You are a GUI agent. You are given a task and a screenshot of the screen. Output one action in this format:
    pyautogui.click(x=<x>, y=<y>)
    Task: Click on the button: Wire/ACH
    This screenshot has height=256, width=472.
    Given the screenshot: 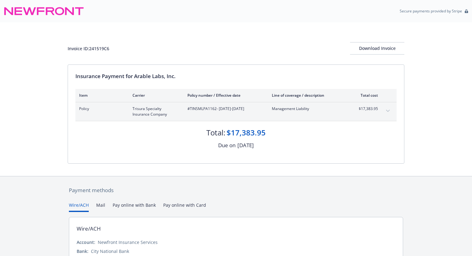 What is the action you would take?
    pyautogui.click(x=79, y=207)
    